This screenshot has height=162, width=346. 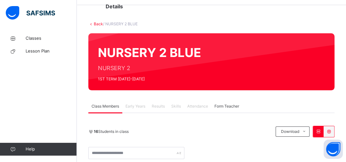 I want to click on a: Back, so click(x=98, y=24).